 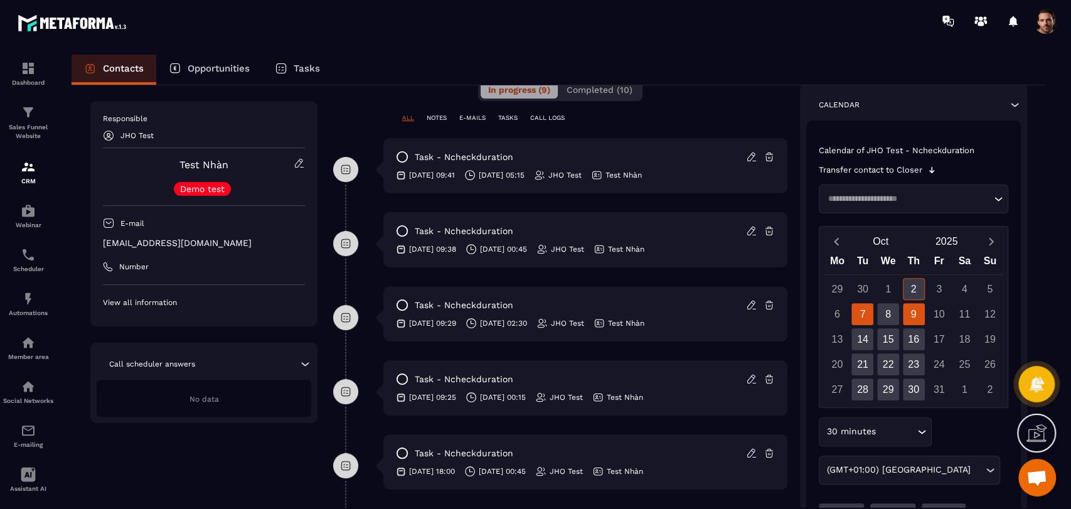 I want to click on div: Mo, so click(x=837, y=263).